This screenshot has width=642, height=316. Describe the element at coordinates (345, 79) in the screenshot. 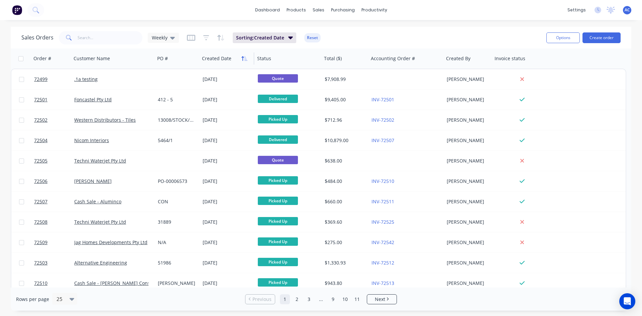

I see `div: $7,908.99` at that location.